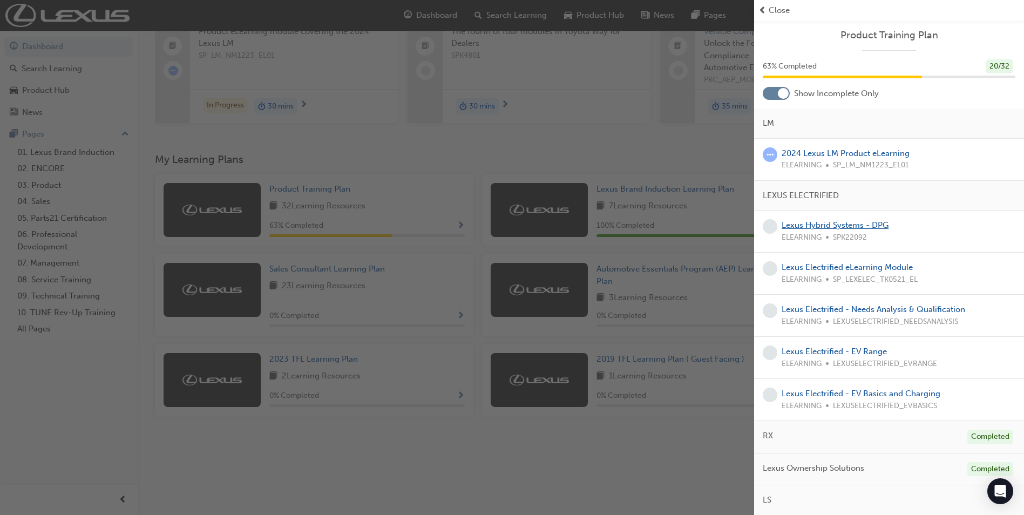  I want to click on span: SP_LM_NM1223_EL01, so click(871, 165).